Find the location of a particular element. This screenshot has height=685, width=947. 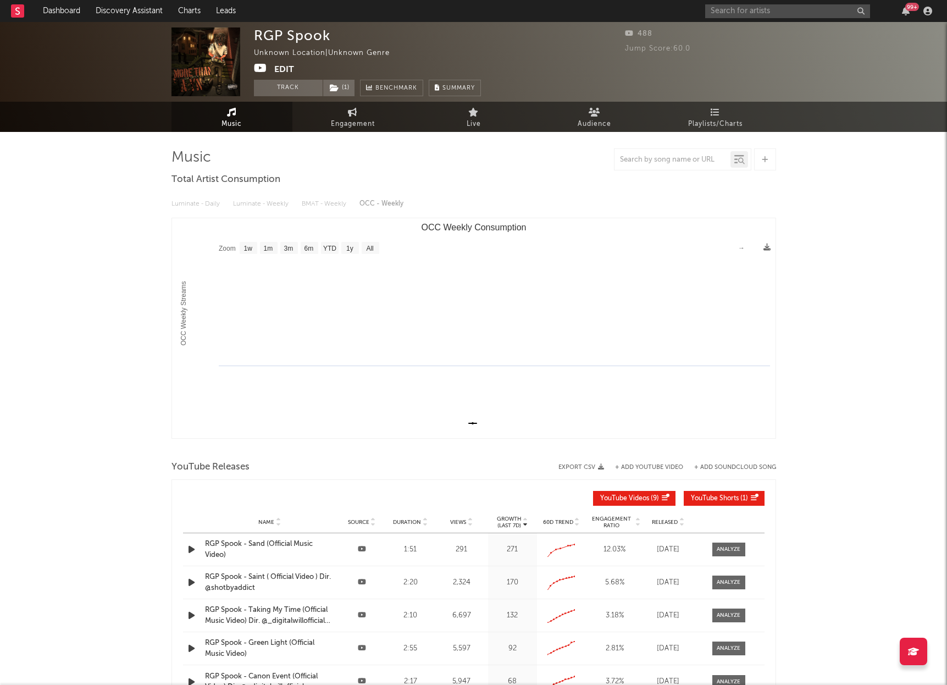

span: Audience is located at coordinates (594, 124).